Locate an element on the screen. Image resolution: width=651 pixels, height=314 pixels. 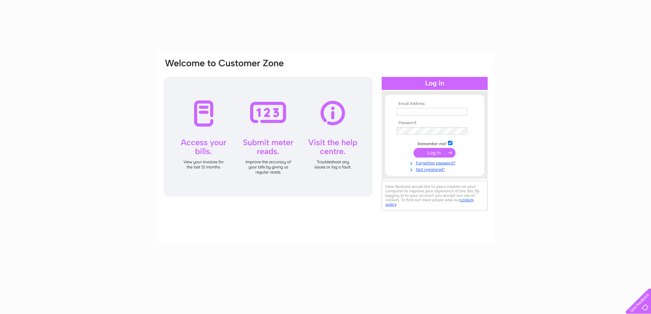
a: Forgotten password? is located at coordinates (435, 162).